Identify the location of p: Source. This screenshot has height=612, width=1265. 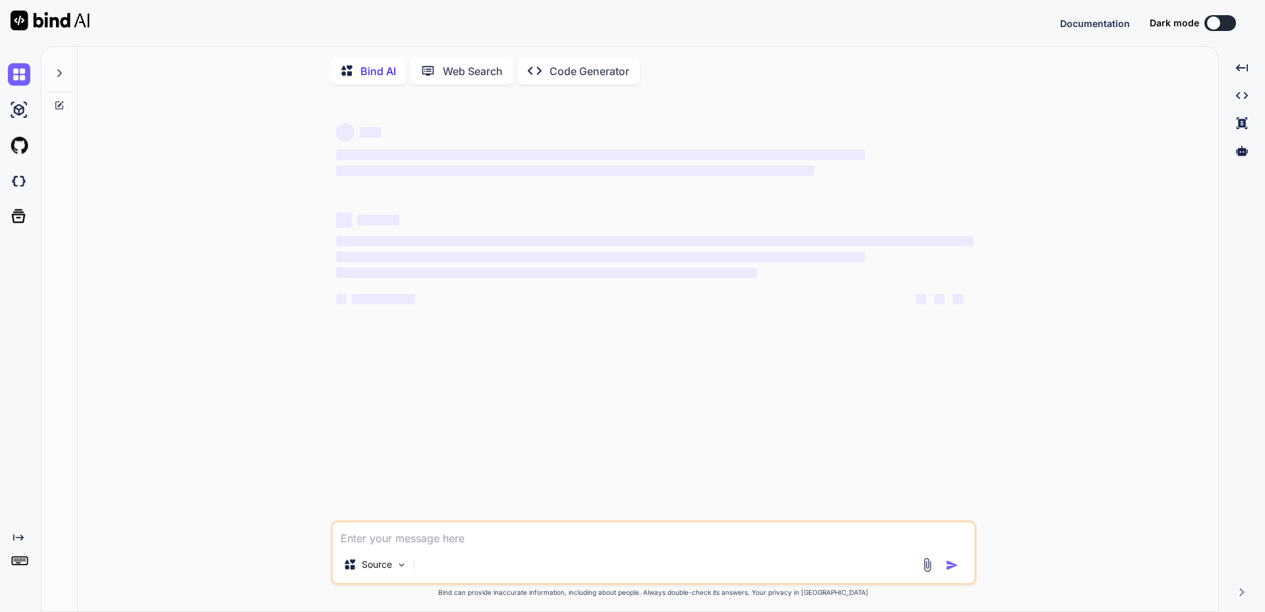
(377, 565).